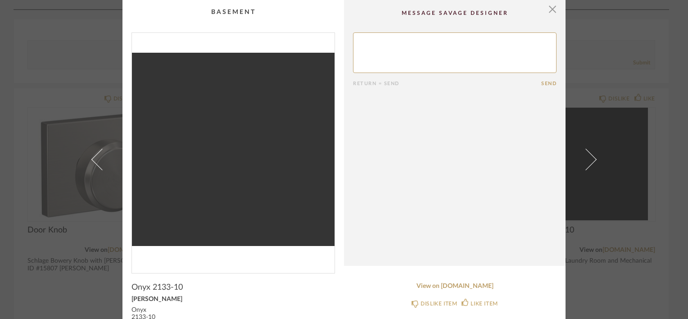 The image size is (688, 319). What do you see at coordinates (484, 304) in the screenshot?
I see `div: LIKE ITEM` at bounding box center [484, 304].